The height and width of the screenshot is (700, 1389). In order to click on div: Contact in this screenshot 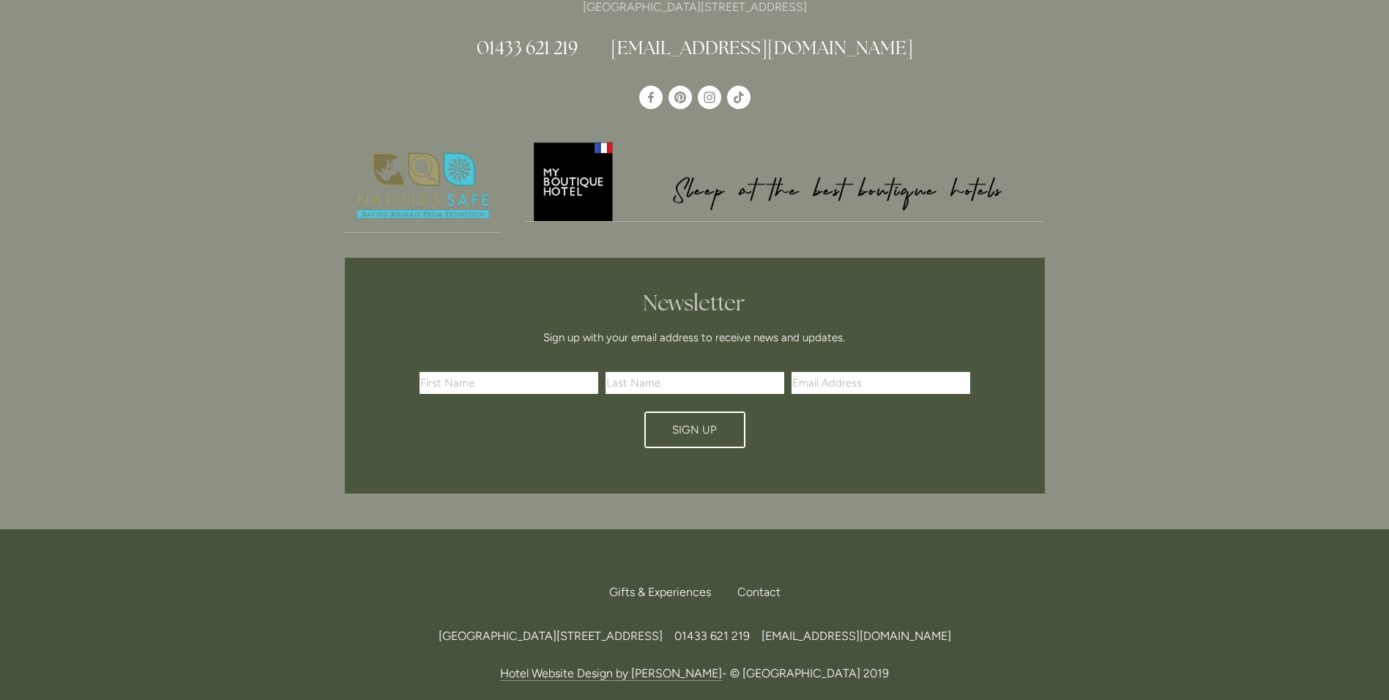, I will do `click(753, 592)`.